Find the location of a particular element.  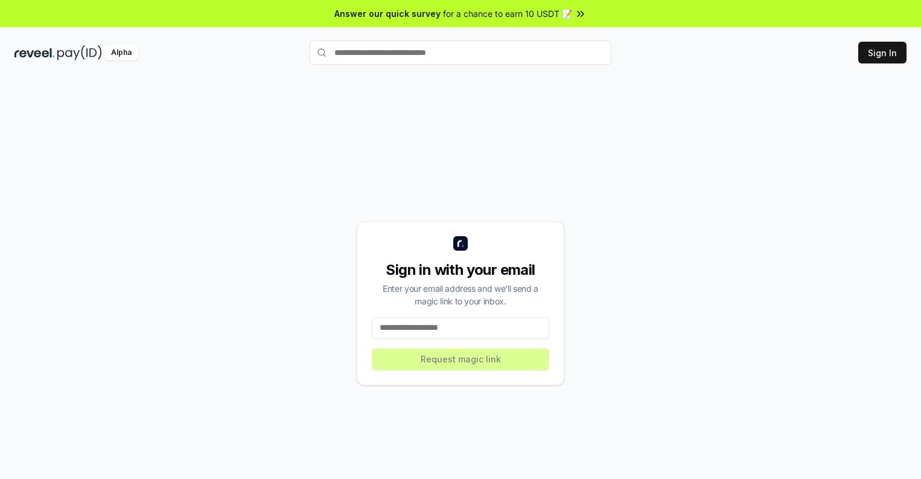

img: reveel_dark is located at coordinates (34, 53).